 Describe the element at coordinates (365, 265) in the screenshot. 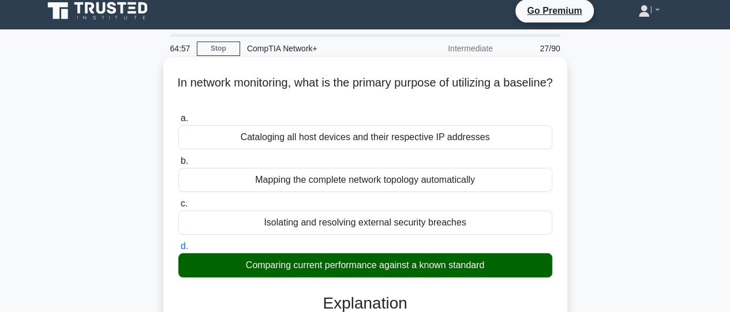

I see `div: Comparing current performance against a known standard` at that location.